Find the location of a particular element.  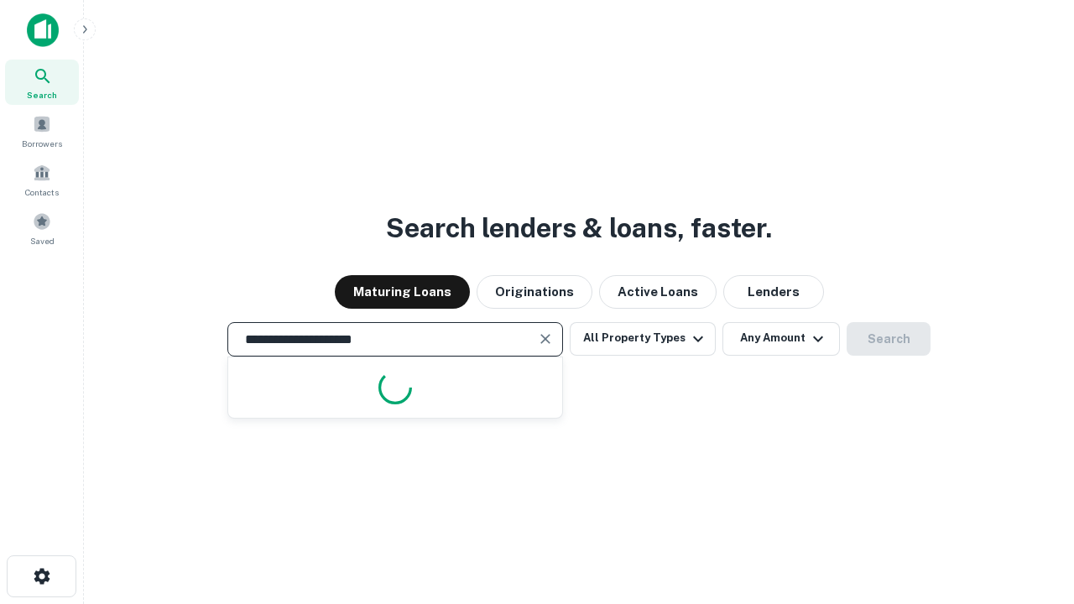

button: Clear is located at coordinates (545, 339).